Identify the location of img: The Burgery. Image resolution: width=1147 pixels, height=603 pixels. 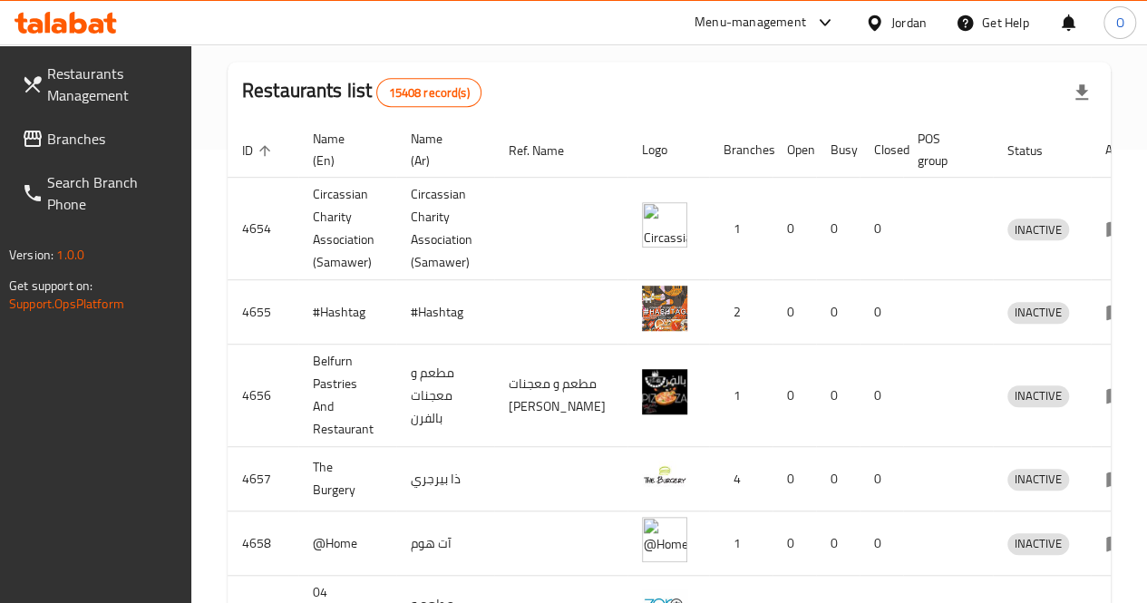
(665, 475).